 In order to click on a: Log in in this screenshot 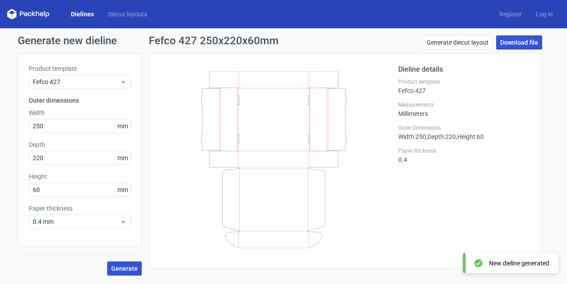, I will do `click(544, 14)`.